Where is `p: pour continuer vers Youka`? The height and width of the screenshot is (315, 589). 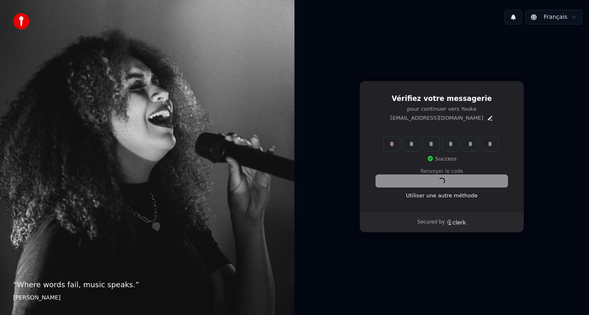
p: pour continuer vers Youka is located at coordinates (442, 109).